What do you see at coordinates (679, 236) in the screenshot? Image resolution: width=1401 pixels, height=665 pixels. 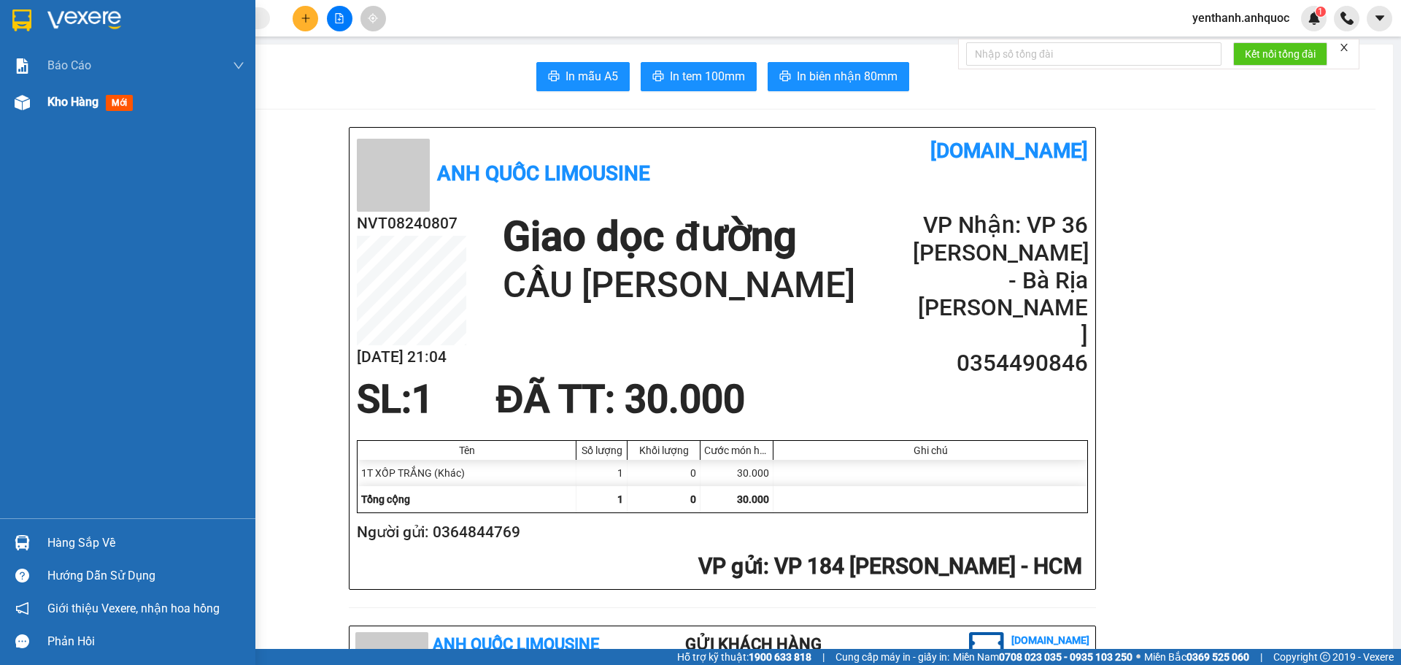 I see `h1: Giao dọc đường` at bounding box center [679, 236].